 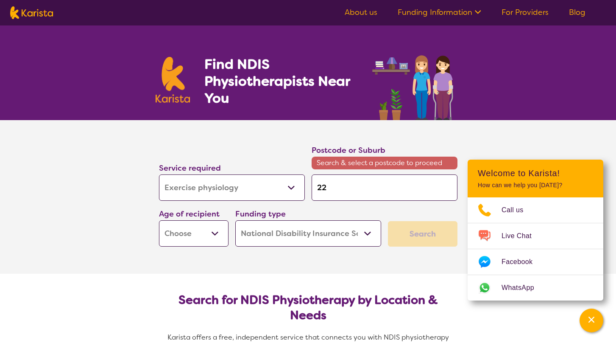 I want to click on a: Blog, so click(x=577, y=12).